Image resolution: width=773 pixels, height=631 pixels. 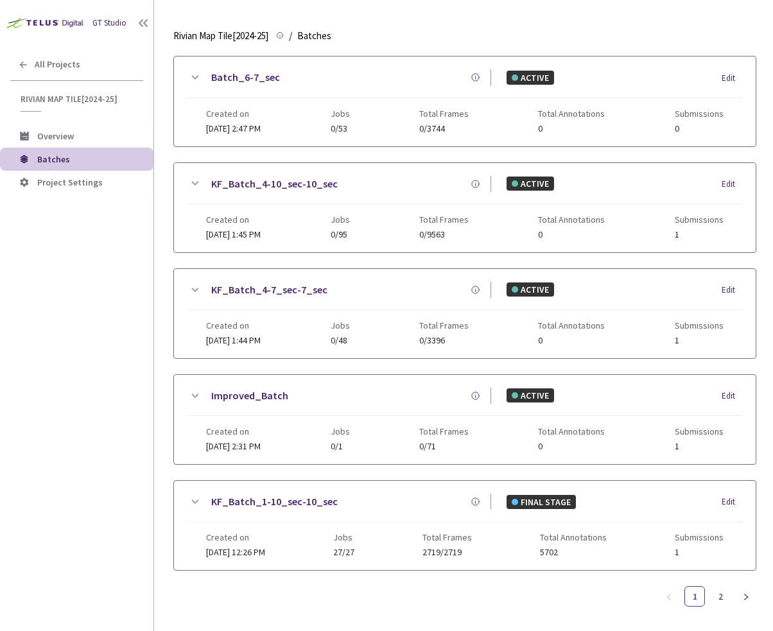 I want to click on span: 0/1, so click(x=340, y=446).